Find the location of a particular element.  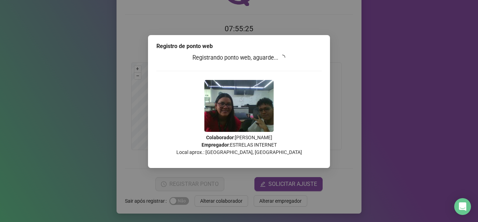

span: loading is located at coordinates (282, 57).